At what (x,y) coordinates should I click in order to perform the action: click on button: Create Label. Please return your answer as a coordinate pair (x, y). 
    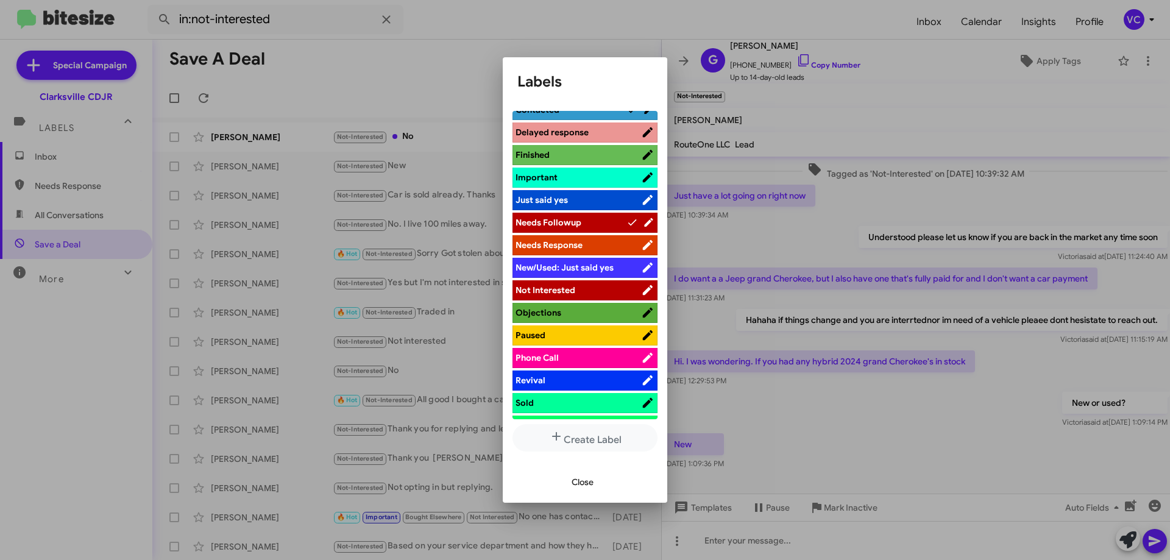
    Looking at the image, I should click on (585, 438).